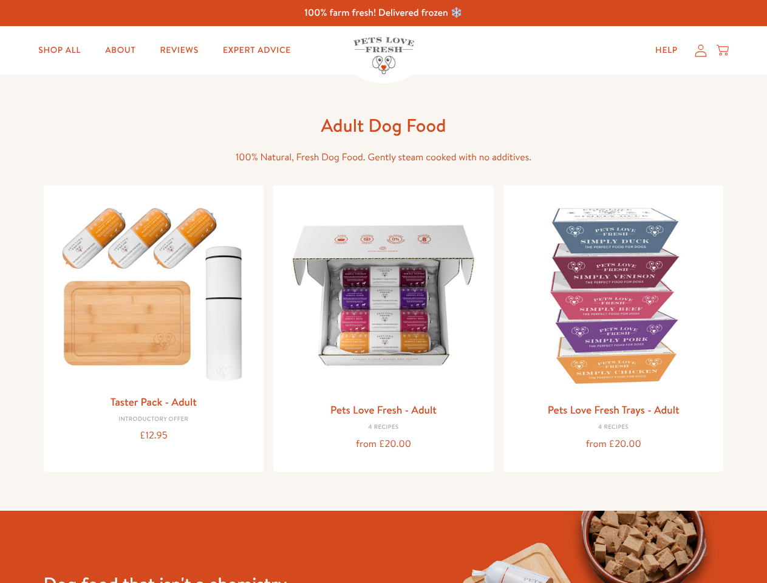  I want to click on img: Taster Pack - Adult, so click(154, 291).